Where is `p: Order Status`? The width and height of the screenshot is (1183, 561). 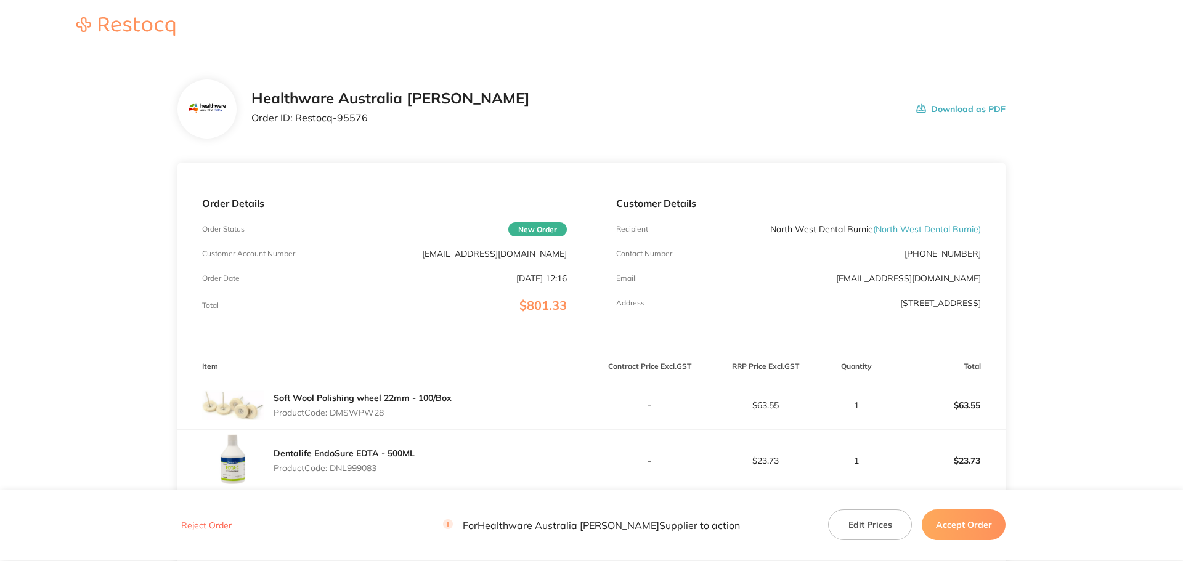 p: Order Status is located at coordinates (223, 229).